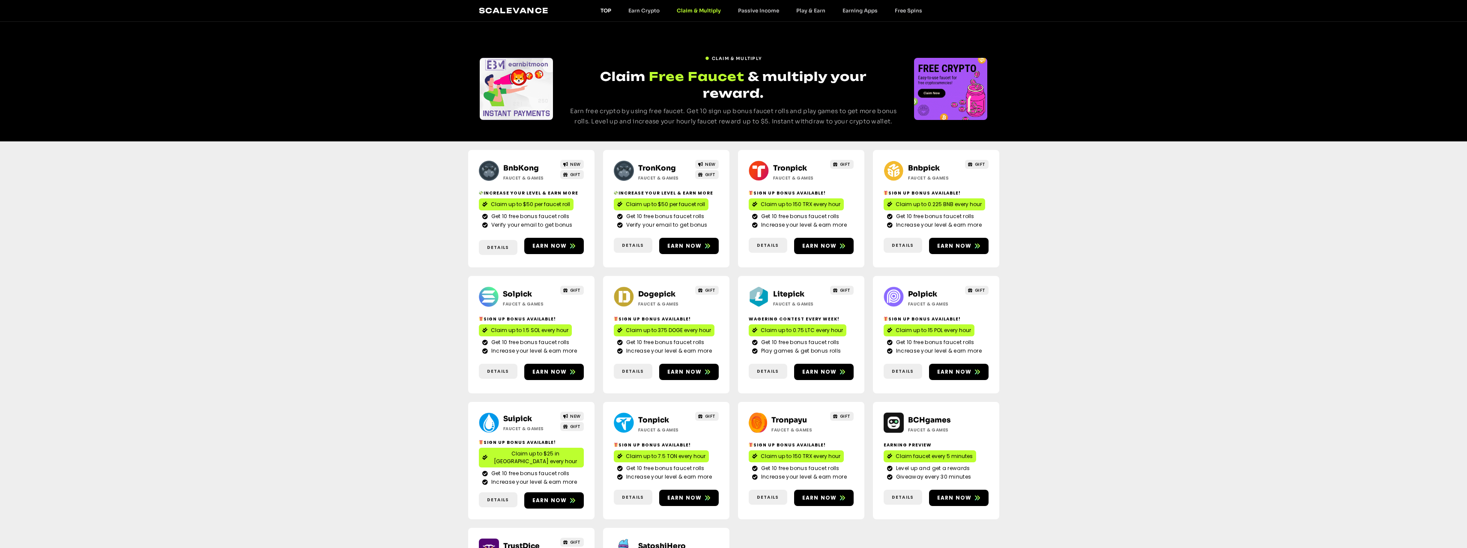  Describe the element at coordinates (514, 10) in the screenshot. I see `a: Scalevance` at that location.